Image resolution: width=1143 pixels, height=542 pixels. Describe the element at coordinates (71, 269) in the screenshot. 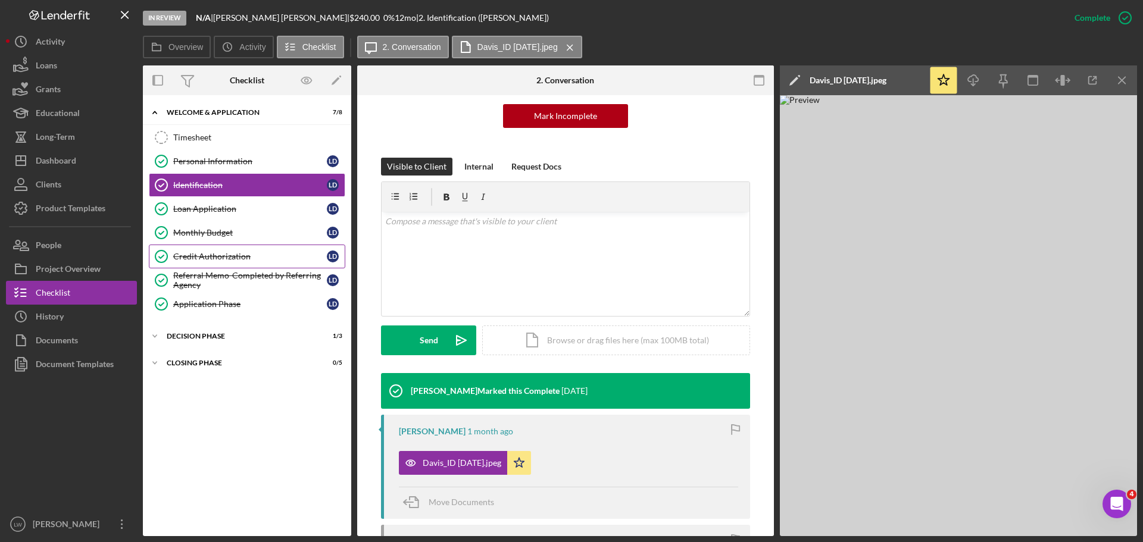

I see `a: Project Overview` at that location.